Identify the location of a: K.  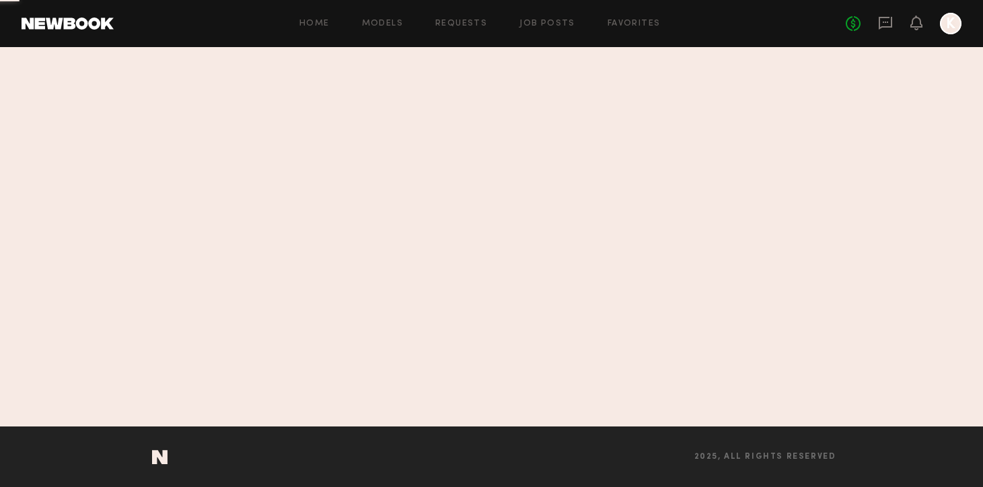
(950, 24).